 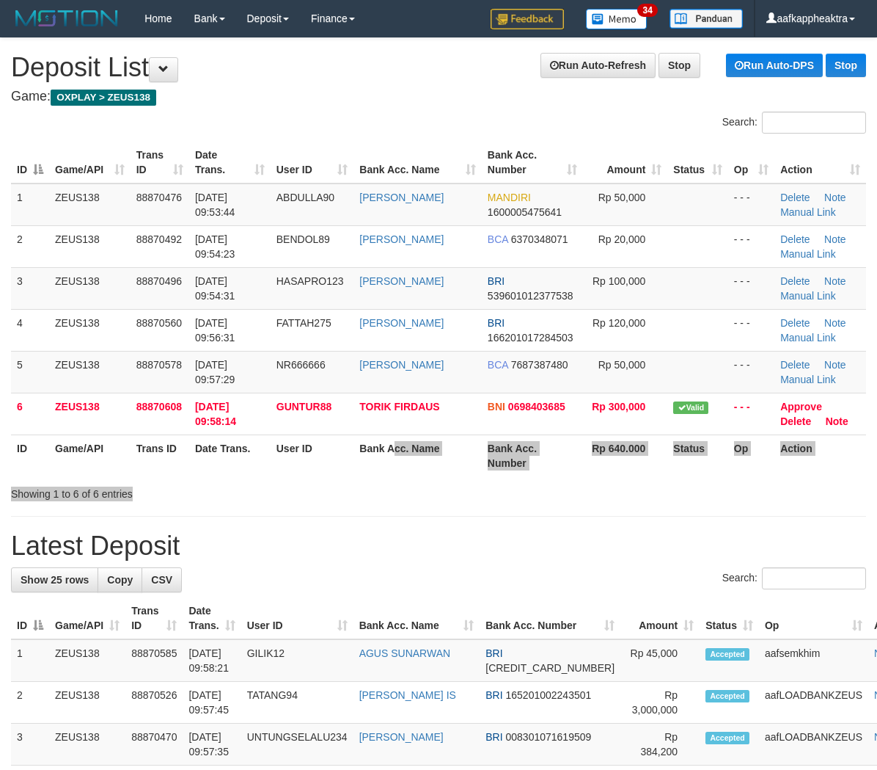 What do you see at coordinates (540, 239) in the screenshot?
I see `span: Copy 6370348071 to clipboard` at bounding box center [540, 239].